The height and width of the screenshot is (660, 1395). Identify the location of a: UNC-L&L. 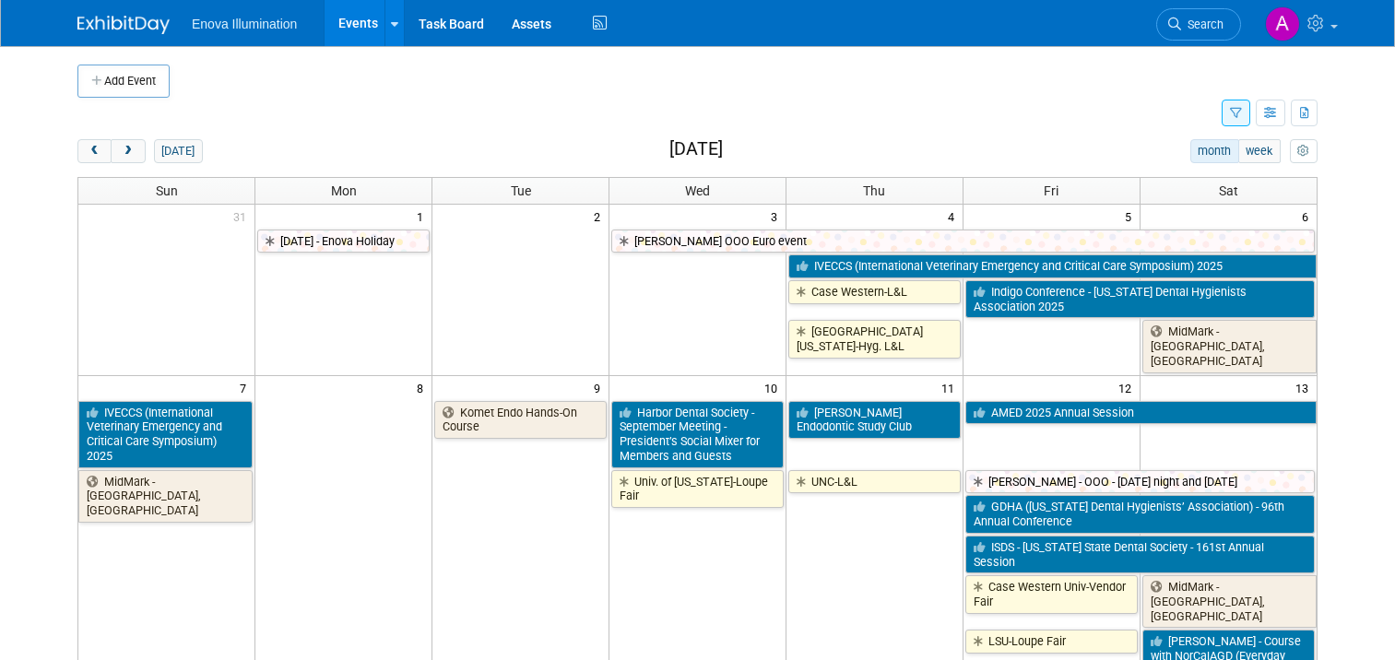
(874, 482).